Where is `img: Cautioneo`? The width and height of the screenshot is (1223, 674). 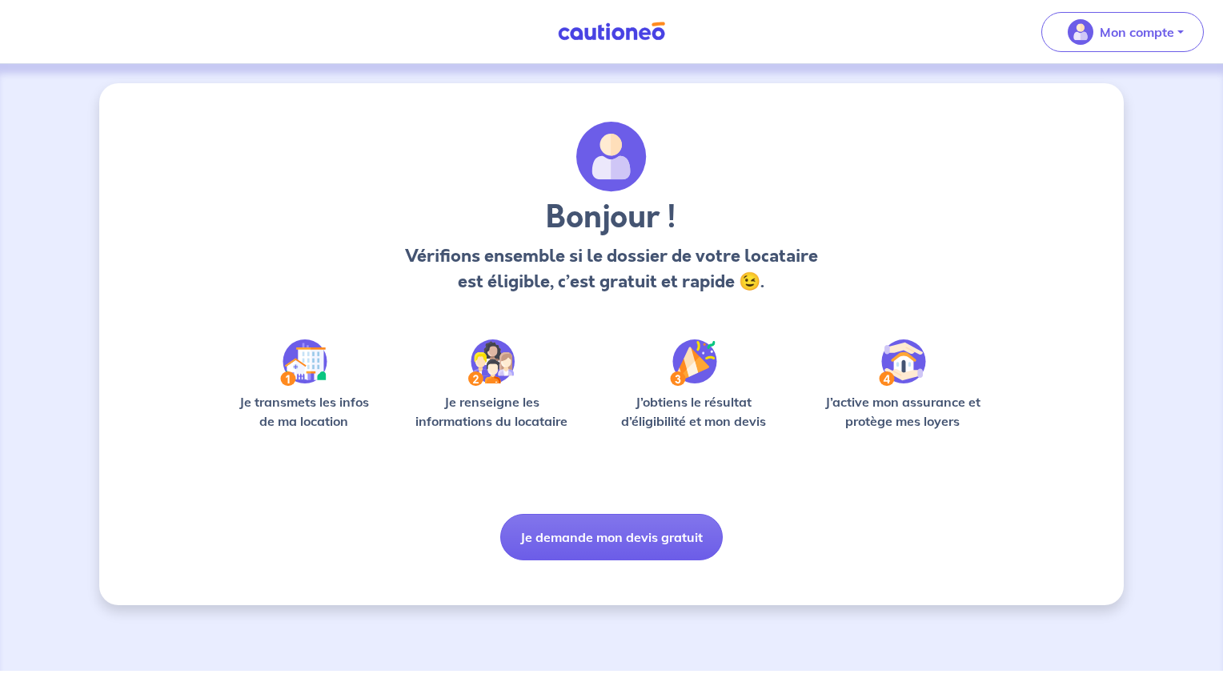
img: Cautioneo is located at coordinates (612, 31).